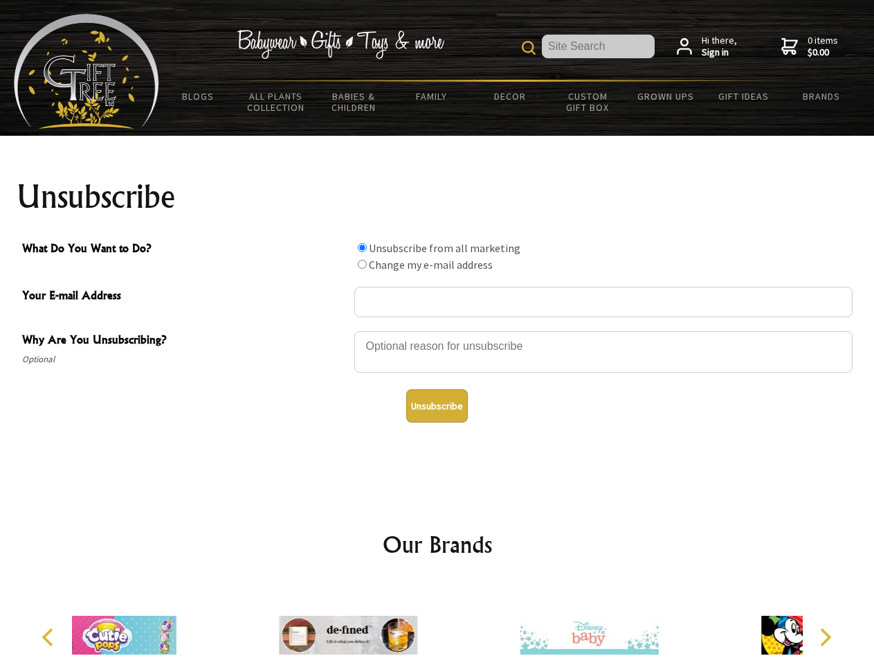  What do you see at coordinates (823, 46) in the screenshot?
I see `span: 0 items` at bounding box center [823, 46].